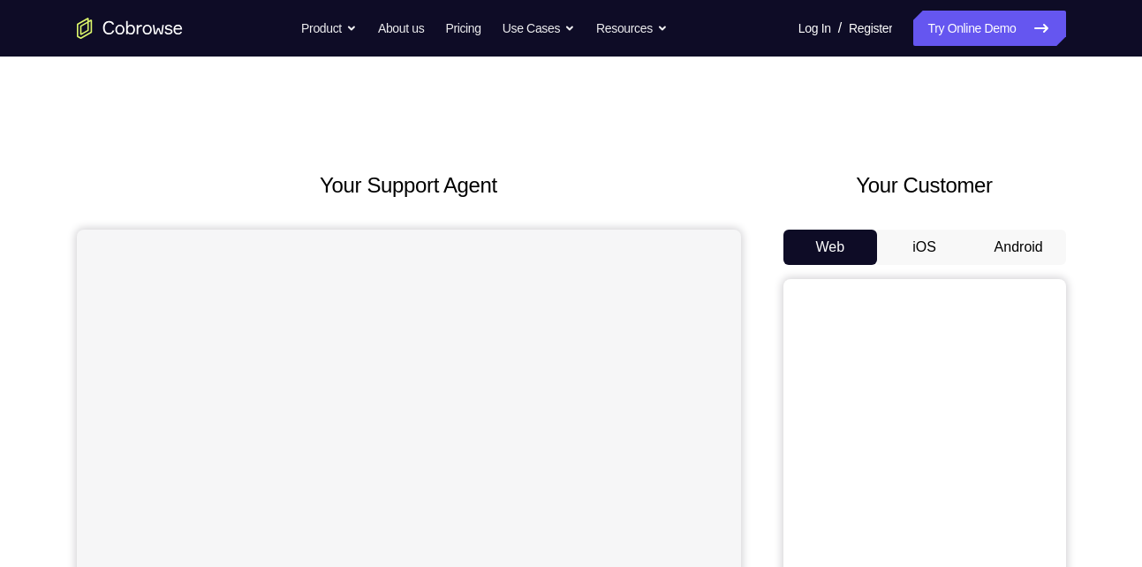 The height and width of the screenshot is (567, 1142). Describe the element at coordinates (925, 186) in the screenshot. I see `h2: Your Customer` at that location.